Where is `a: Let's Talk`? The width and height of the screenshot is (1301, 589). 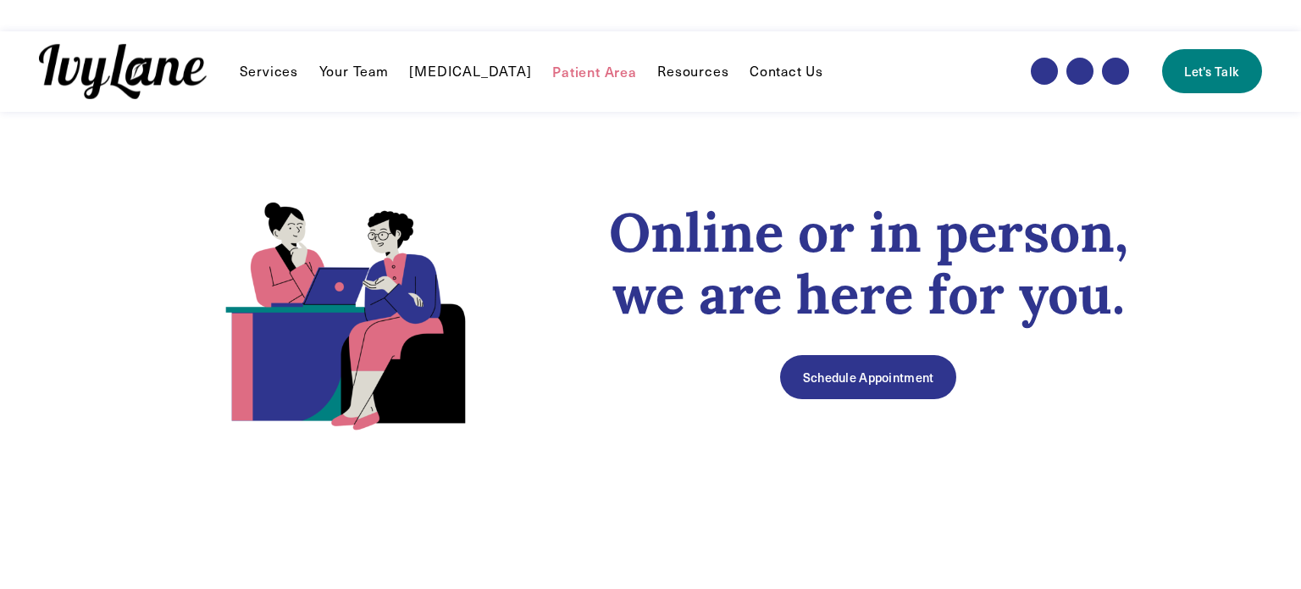 a: Let's Talk is located at coordinates (1212, 71).